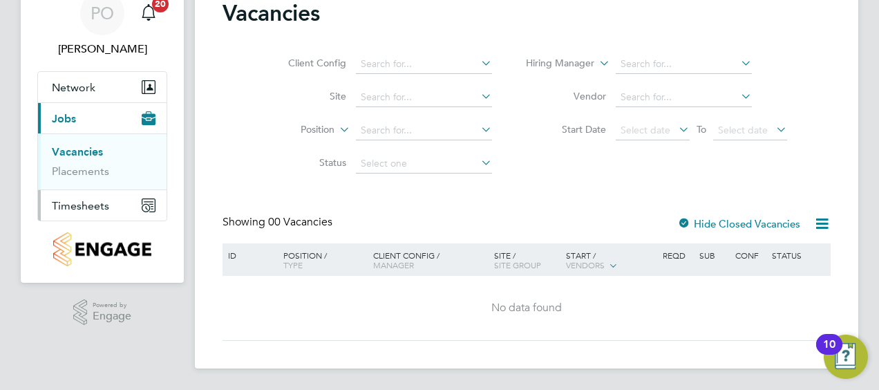 Image resolution: width=879 pixels, height=390 pixels. I want to click on span: Network, so click(73, 87).